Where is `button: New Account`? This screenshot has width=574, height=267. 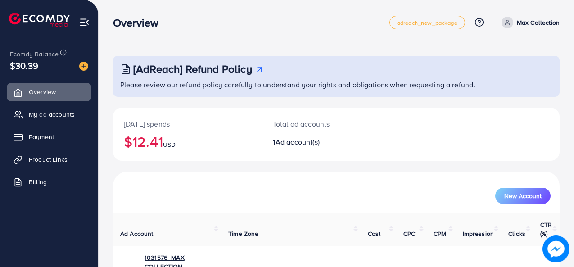 button: New Account is located at coordinates (523, 196).